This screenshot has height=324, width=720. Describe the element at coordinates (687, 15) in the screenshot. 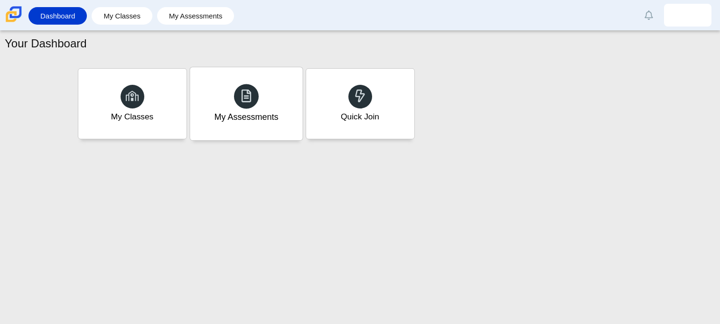

I see `a: isabella.sanchez.zk40GW` at that location.